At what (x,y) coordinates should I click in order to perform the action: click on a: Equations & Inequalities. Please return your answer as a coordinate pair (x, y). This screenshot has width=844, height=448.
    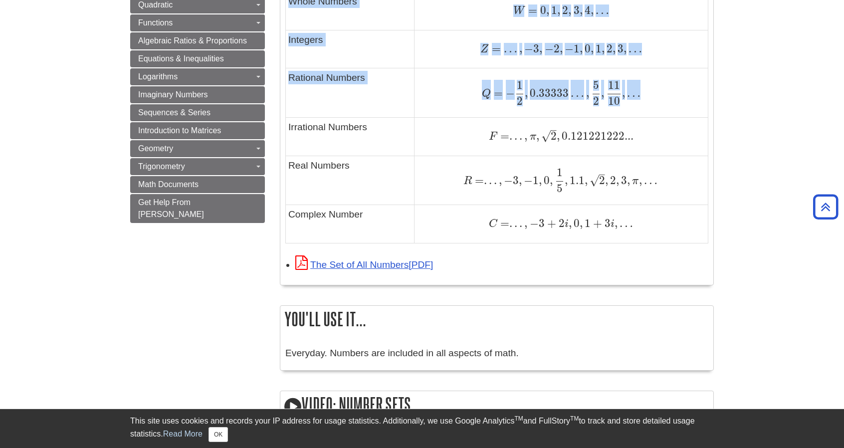
    Looking at the image, I should click on (198, 59).